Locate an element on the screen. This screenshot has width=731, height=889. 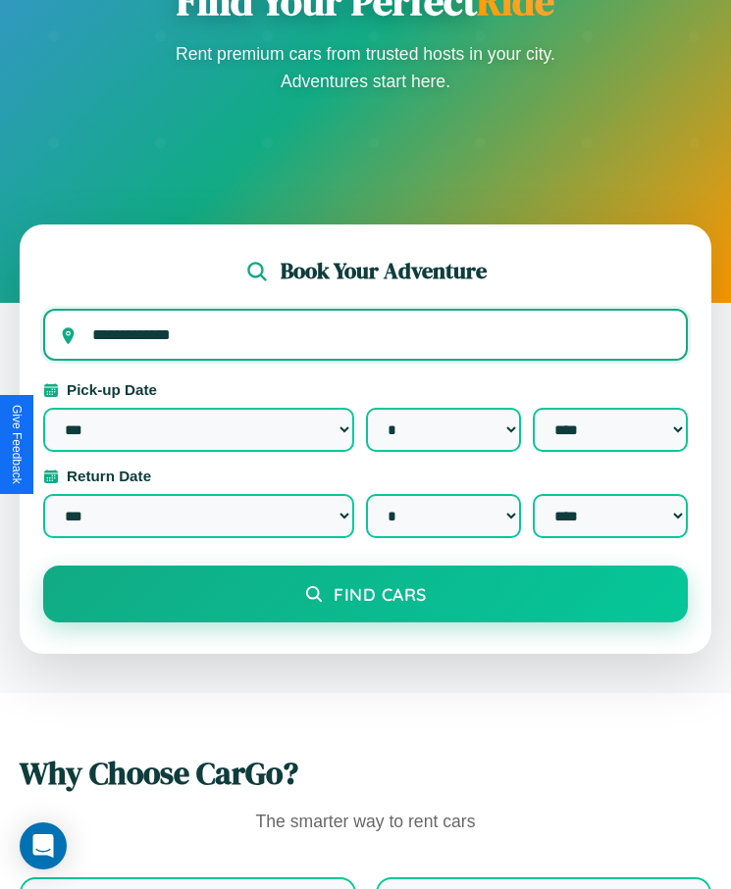
label: Return Date is located at coordinates (365, 476).